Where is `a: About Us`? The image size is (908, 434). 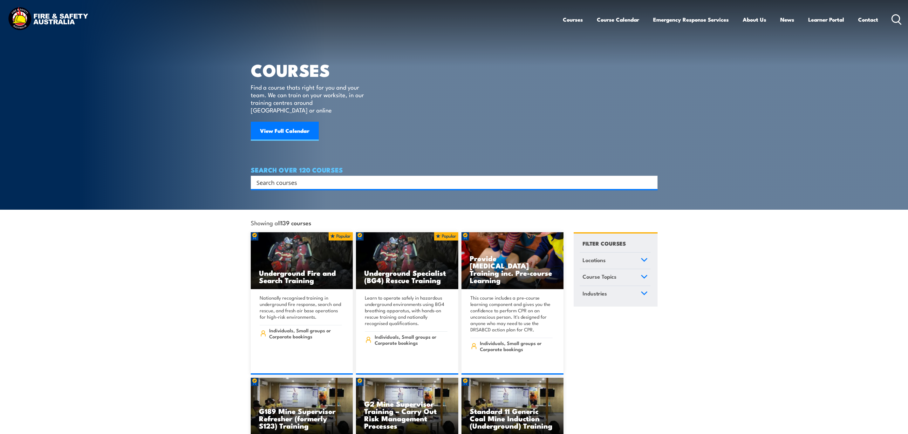
a: About Us is located at coordinates (755, 19).